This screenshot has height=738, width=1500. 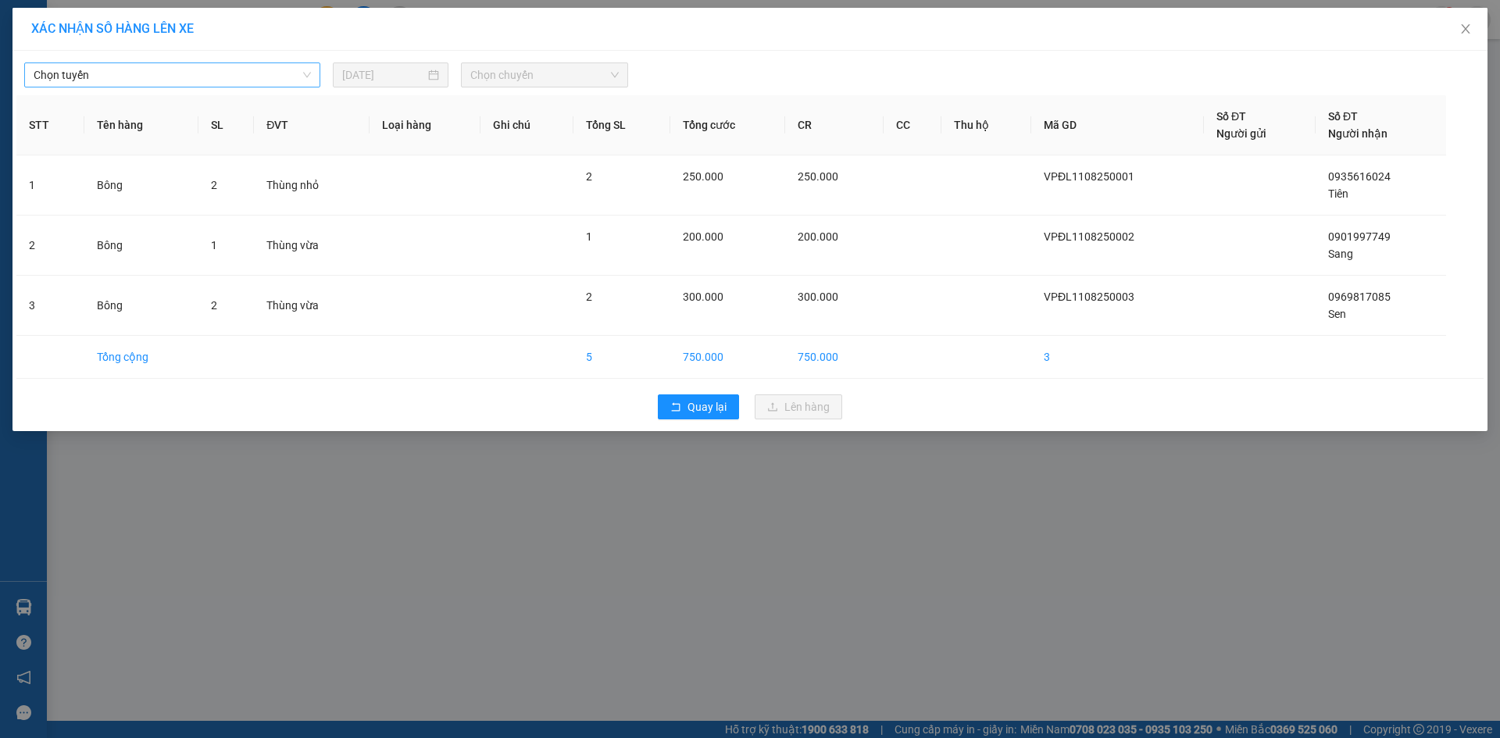 What do you see at coordinates (1337, 314) in the screenshot?
I see `span: Sen` at bounding box center [1337, 314].